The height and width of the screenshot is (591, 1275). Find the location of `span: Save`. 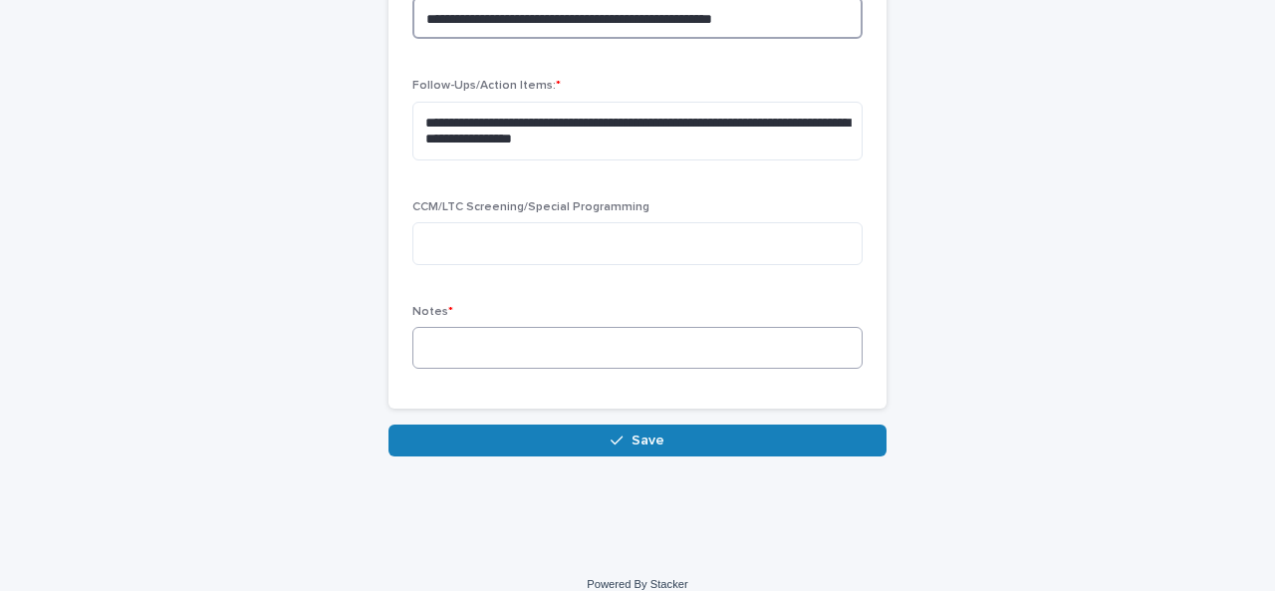

span: Save is located at coordinates (647, 440).